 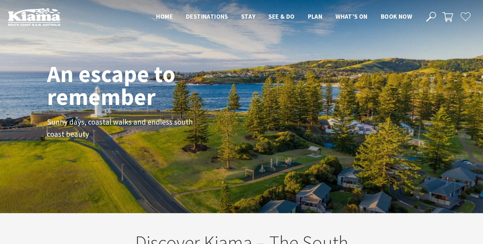 I want to click on h1: An escape to remember, so click(x=137, y=85).